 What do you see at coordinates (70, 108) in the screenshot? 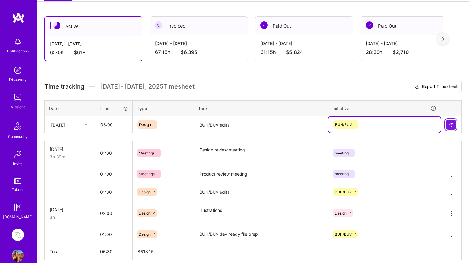
I see `th: Date` at bounding box center [70, 108].